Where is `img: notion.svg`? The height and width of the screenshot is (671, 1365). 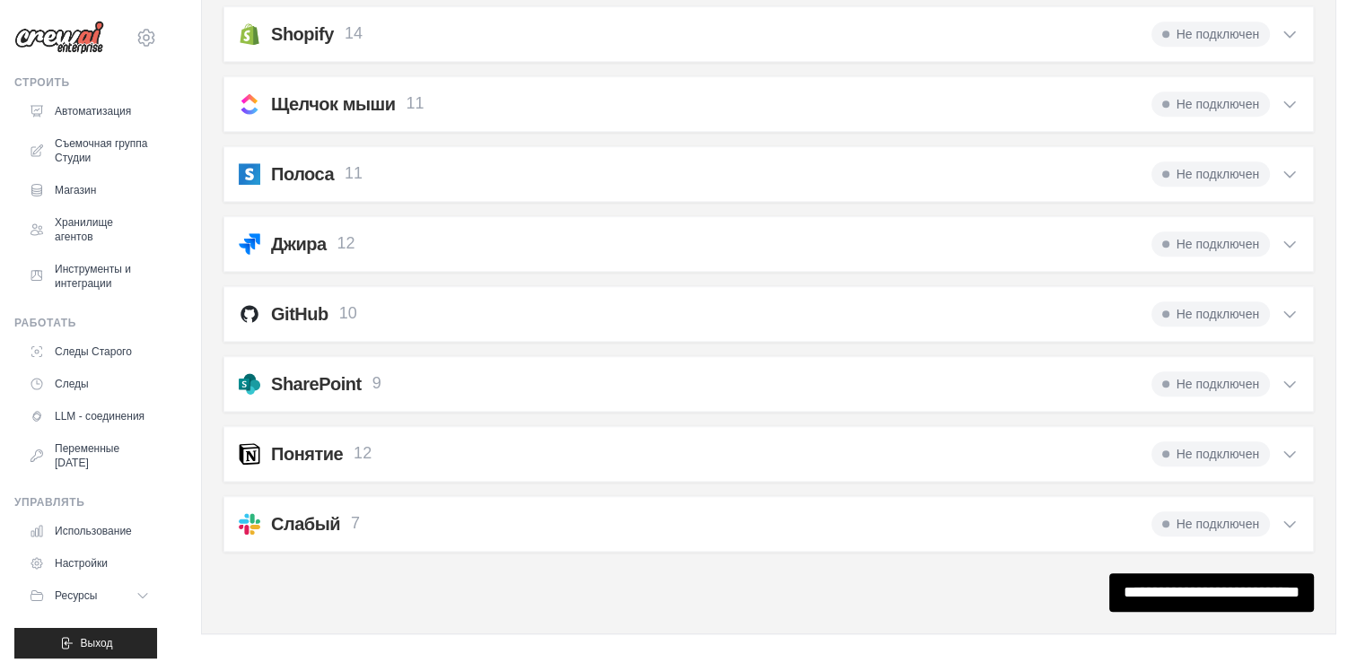 img: notion.svg is located at coordinates (249, 454).